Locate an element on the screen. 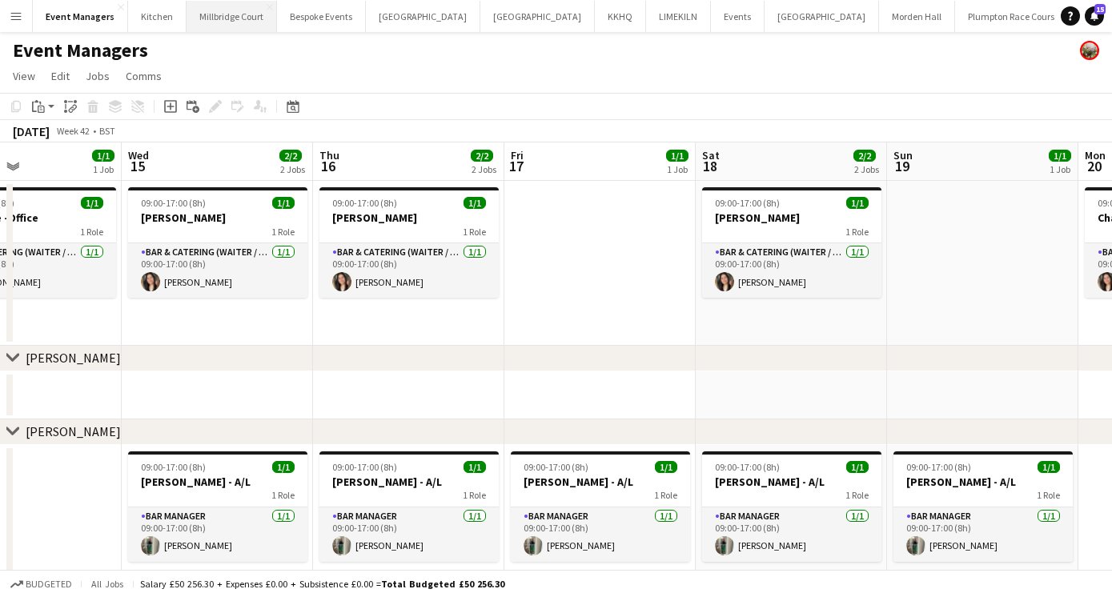  app-user-avatar: Staffing Manager is located at coordinates (1089, 50).